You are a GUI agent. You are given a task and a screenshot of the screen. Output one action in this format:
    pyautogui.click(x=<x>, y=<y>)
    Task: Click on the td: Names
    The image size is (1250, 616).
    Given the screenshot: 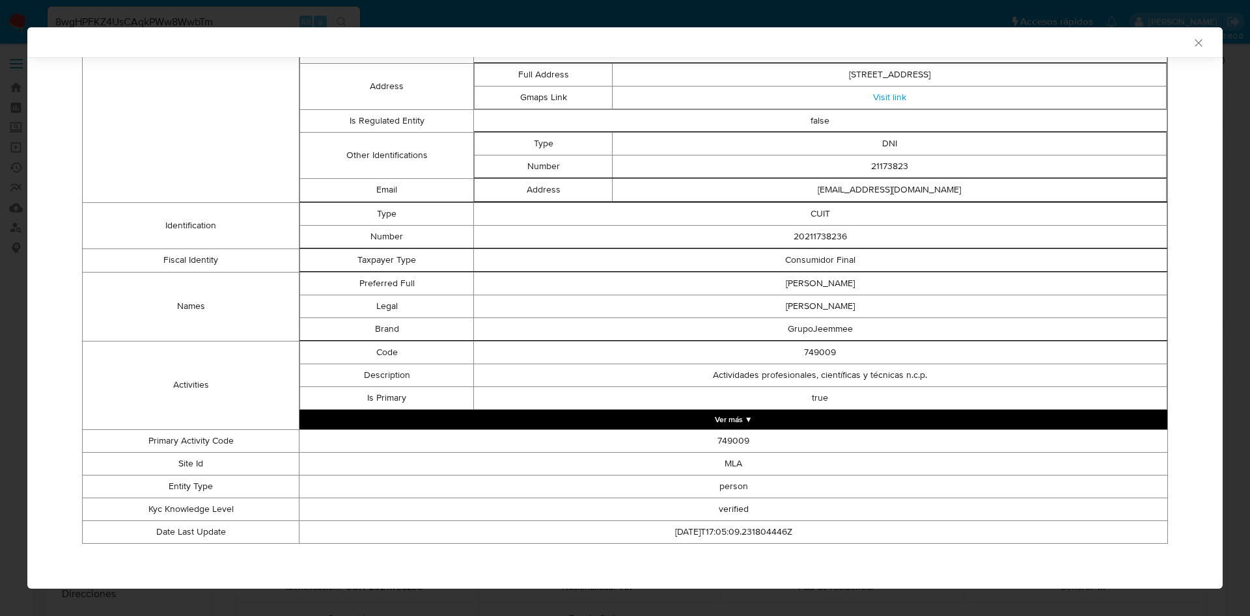 What is the action you would take?
    pyautogui.click(x=191, y=307)
    